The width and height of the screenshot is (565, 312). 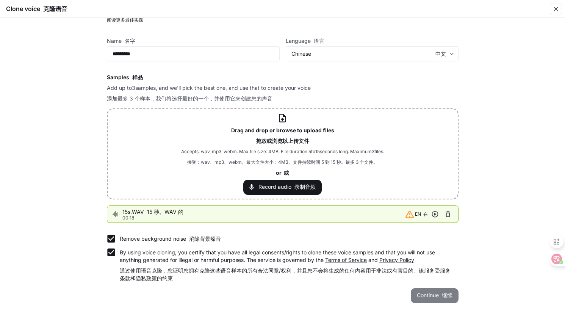 I want to click on p: Language, so click(x=305, y=41).